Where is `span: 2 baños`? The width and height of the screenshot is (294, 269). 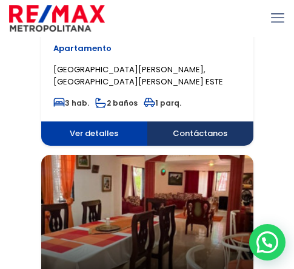 span: 2 baños is located at coordinates (116, 102).